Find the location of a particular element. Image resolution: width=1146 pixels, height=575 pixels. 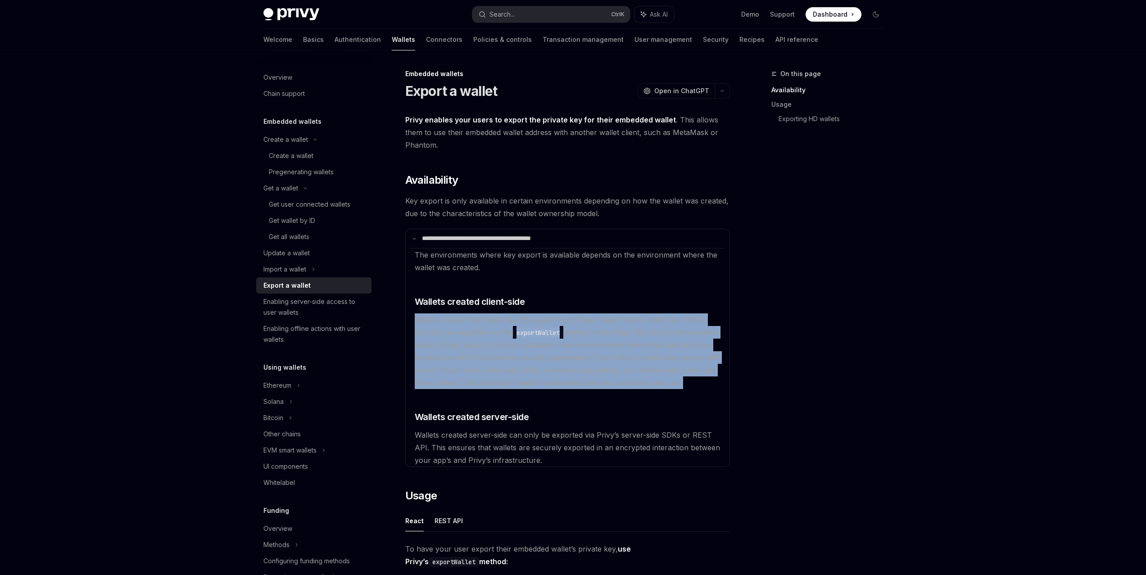

a: Pregenerating wallets is located at coordinates (314, 172).